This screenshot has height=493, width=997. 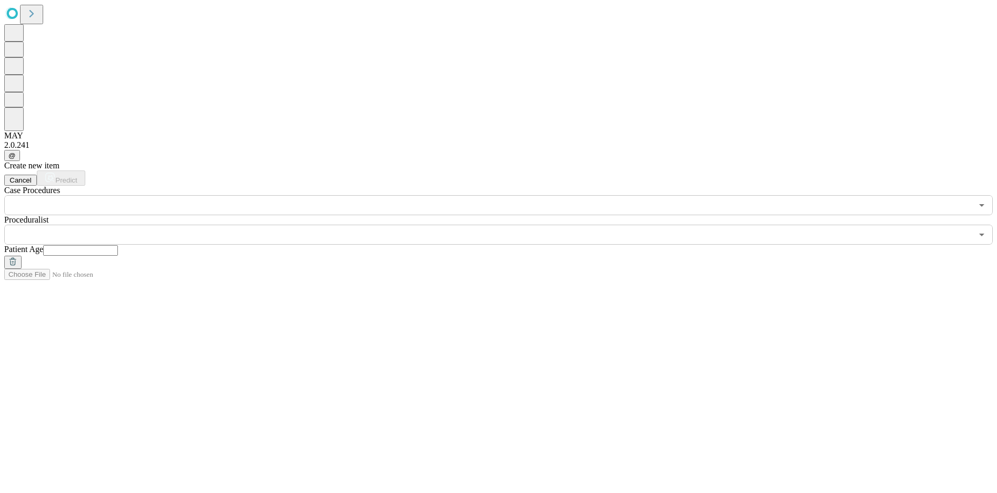 I want to click on span: Proceduralist, so click(x=26, y=220).